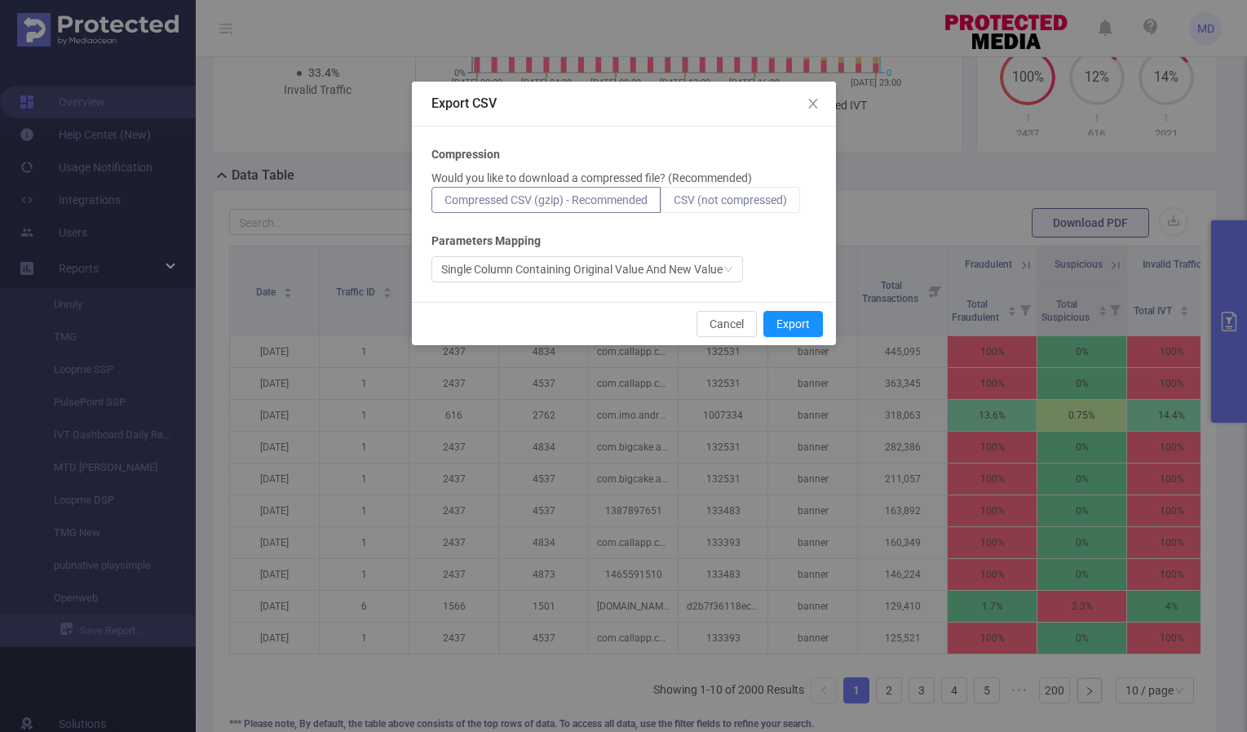 The image size is (1247, 732). Describe the element at coordinates (591, 178) in the screenshot. I see `p: Would you like to download a compressed file? (Recommended)` at that location.